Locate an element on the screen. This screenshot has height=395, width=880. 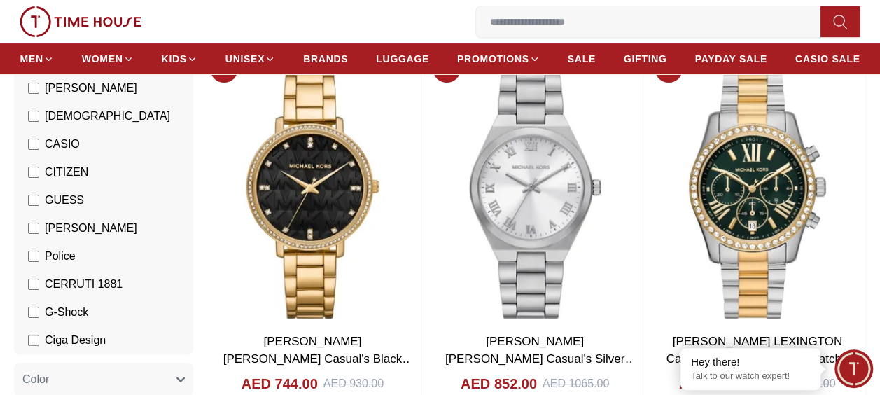
a: KIDS is located at coordinates (179, 59).